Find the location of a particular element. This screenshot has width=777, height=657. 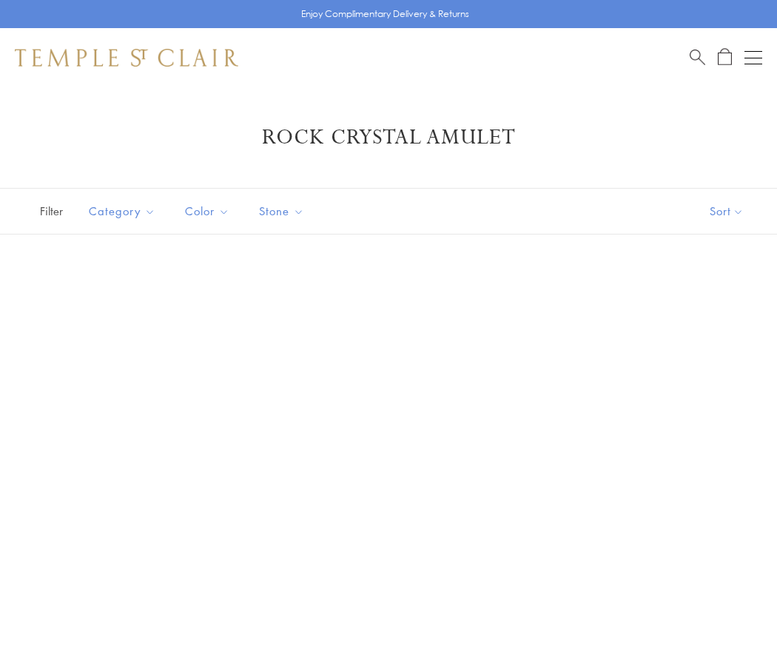

button: Color is located at coordinates (207, 211).